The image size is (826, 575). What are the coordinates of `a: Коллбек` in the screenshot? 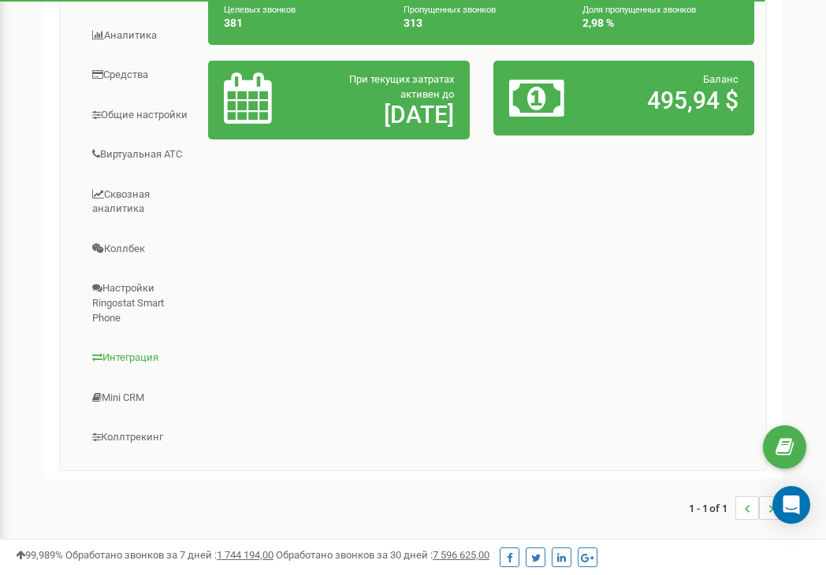 It's located at (140, 249).